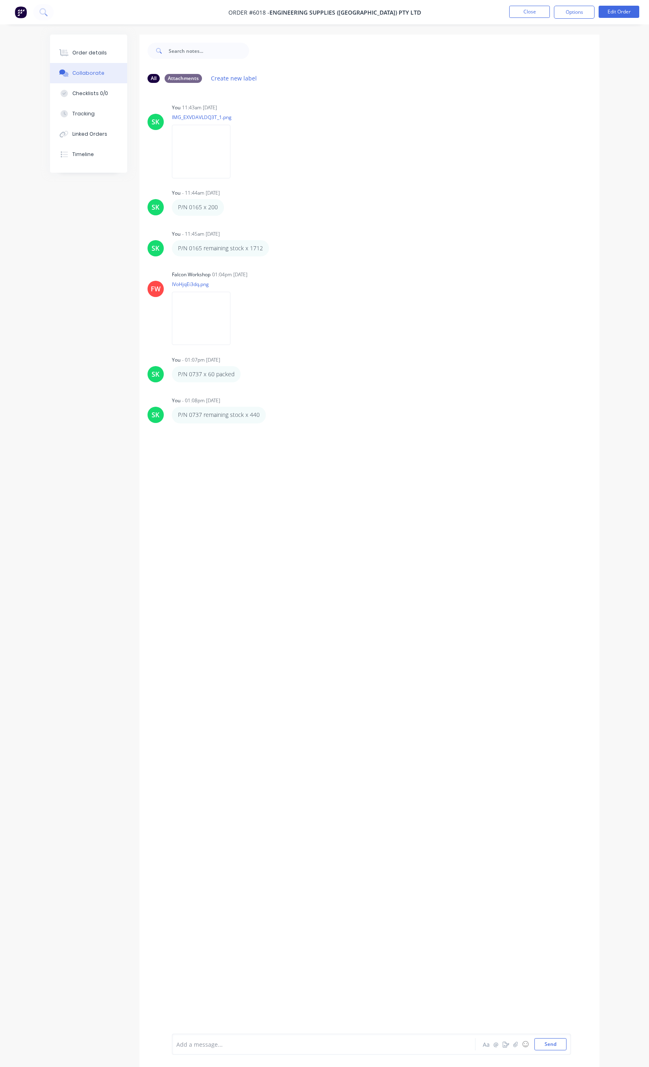 The image size is (649, 1067). I want to click on button: Timeline, so click(89, 154).